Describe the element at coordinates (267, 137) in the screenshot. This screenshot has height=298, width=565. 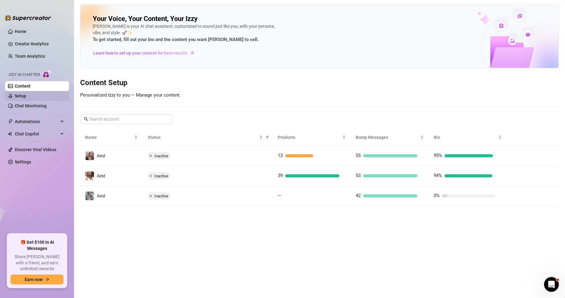
I see `span: filter` at that location.